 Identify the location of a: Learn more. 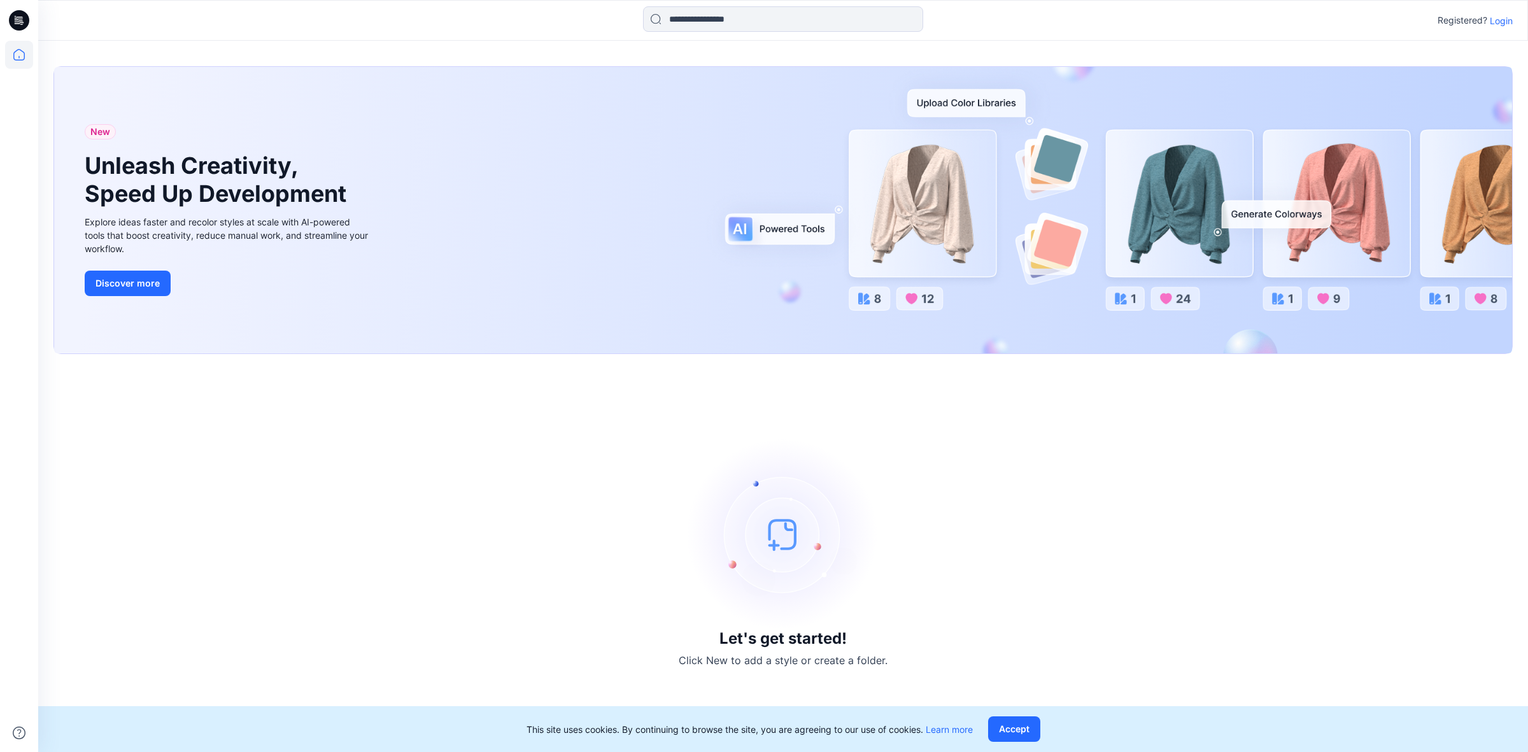
(949, 729).